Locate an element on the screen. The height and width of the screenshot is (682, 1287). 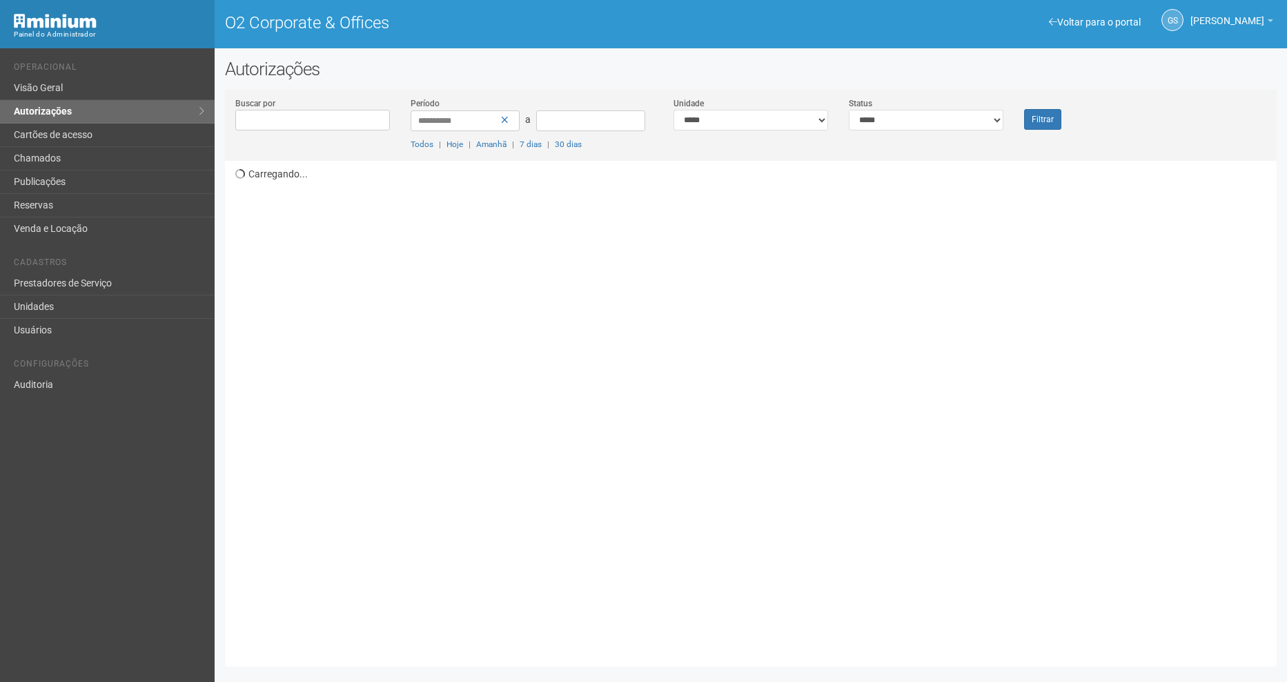
a: GS is located at coordinates (1173, 20).